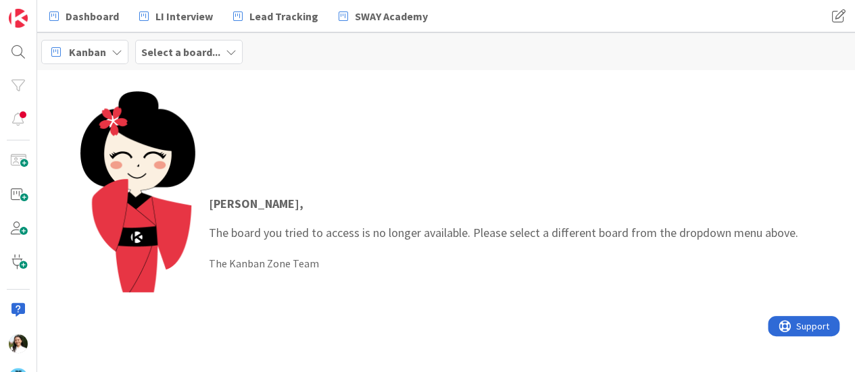 The image size is (855, 372). What do you see at coordinates (45, 10) in the screenshot?
I see `span: Support` at bounding box center [45, 10].